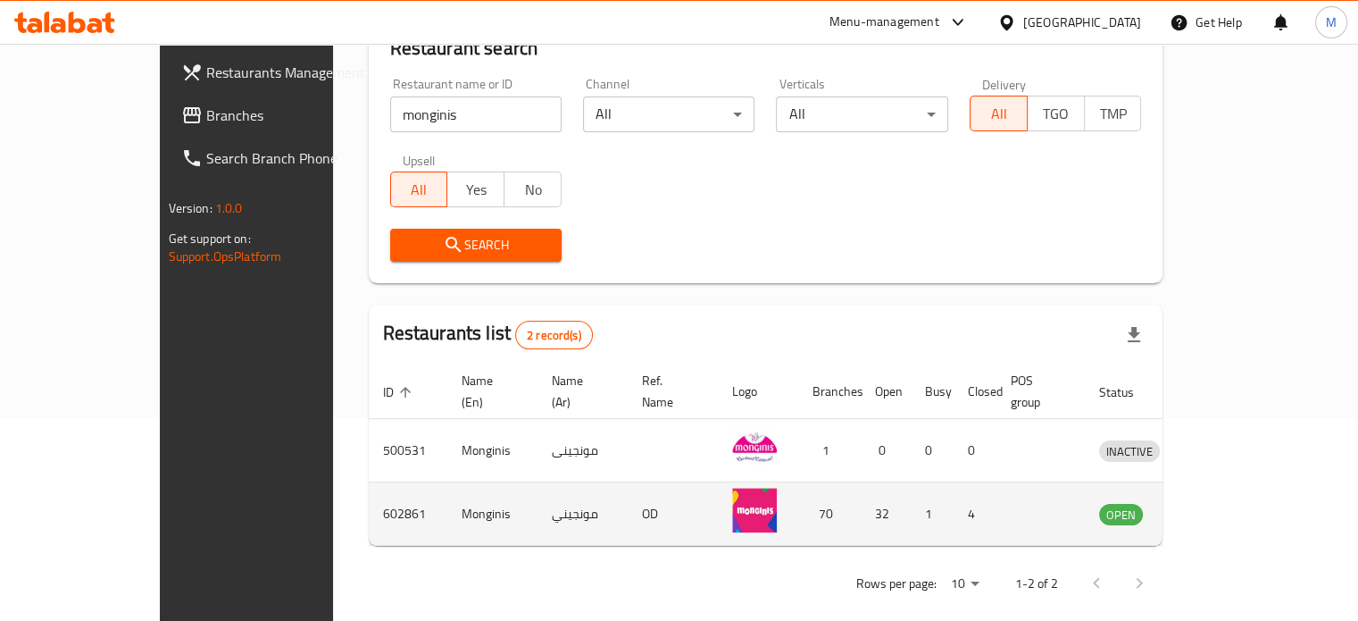  Describe the element at coordinates (210, 238) in the screenshot. I see `span: Get support on:` at that location.